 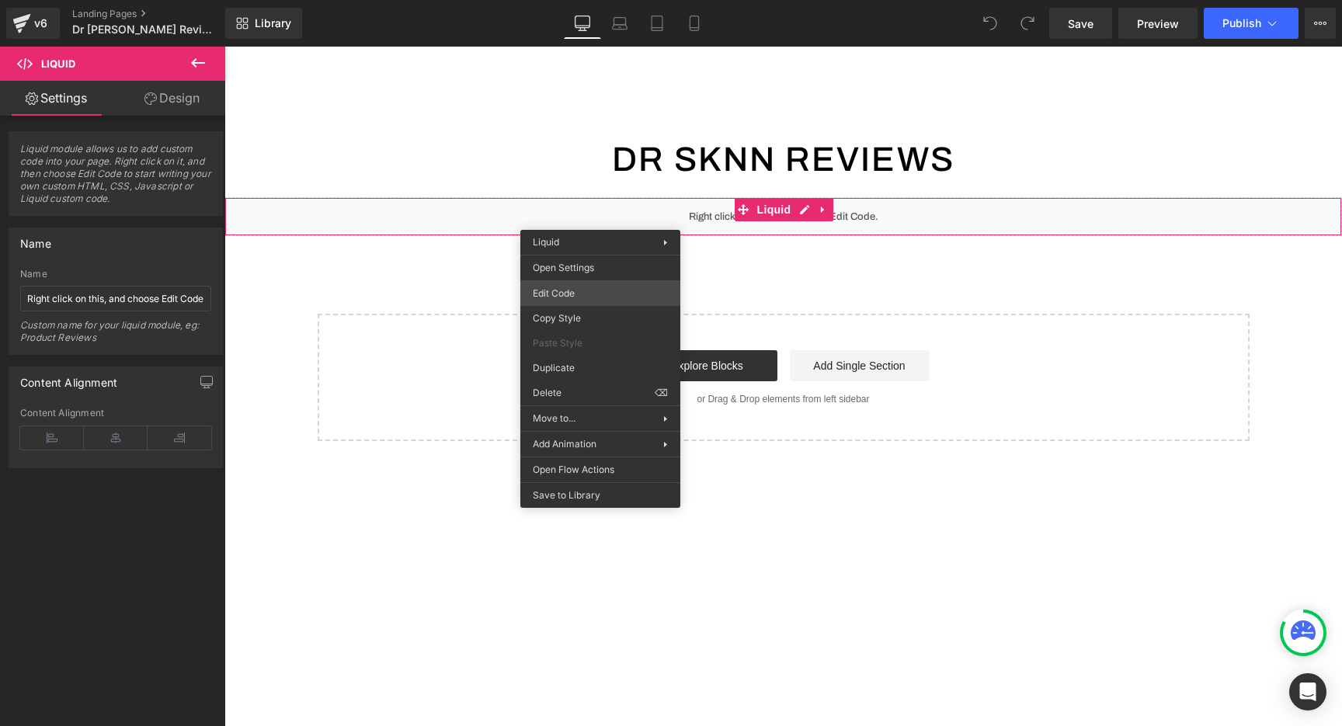 What do you see at coordinates (583, 23) in the screenshot?
I see `a: Desktop` at bounding box center [583, 23].